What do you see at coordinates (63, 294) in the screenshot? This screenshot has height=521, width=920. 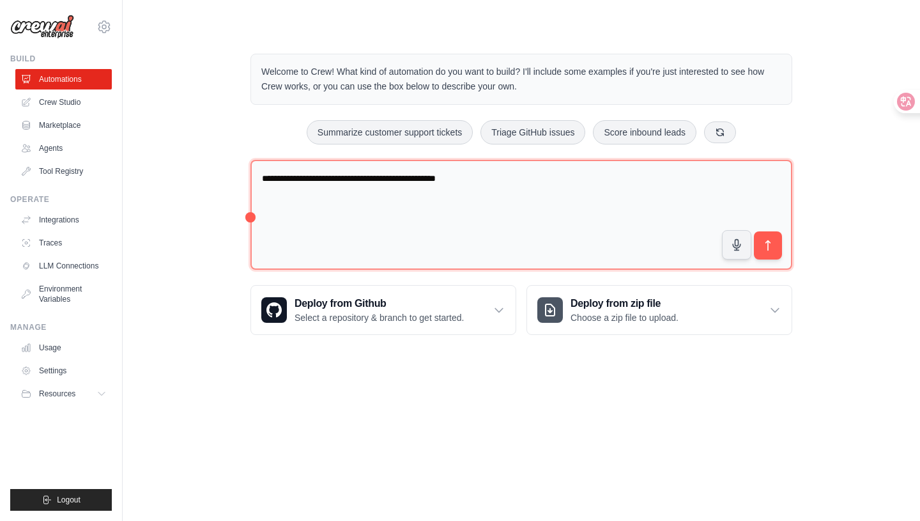 I see `a: Environment Variables` at bounding box center [63, 294].